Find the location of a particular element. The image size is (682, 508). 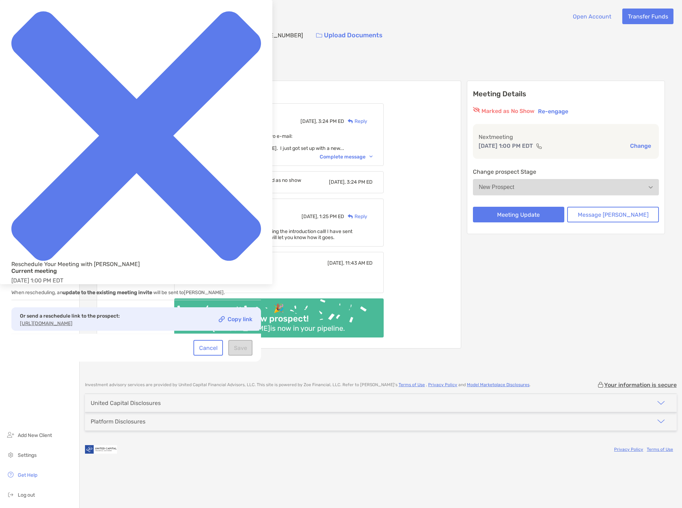

p: Or send a reschedule link to the prospect: is located at coordinates (70, 316).